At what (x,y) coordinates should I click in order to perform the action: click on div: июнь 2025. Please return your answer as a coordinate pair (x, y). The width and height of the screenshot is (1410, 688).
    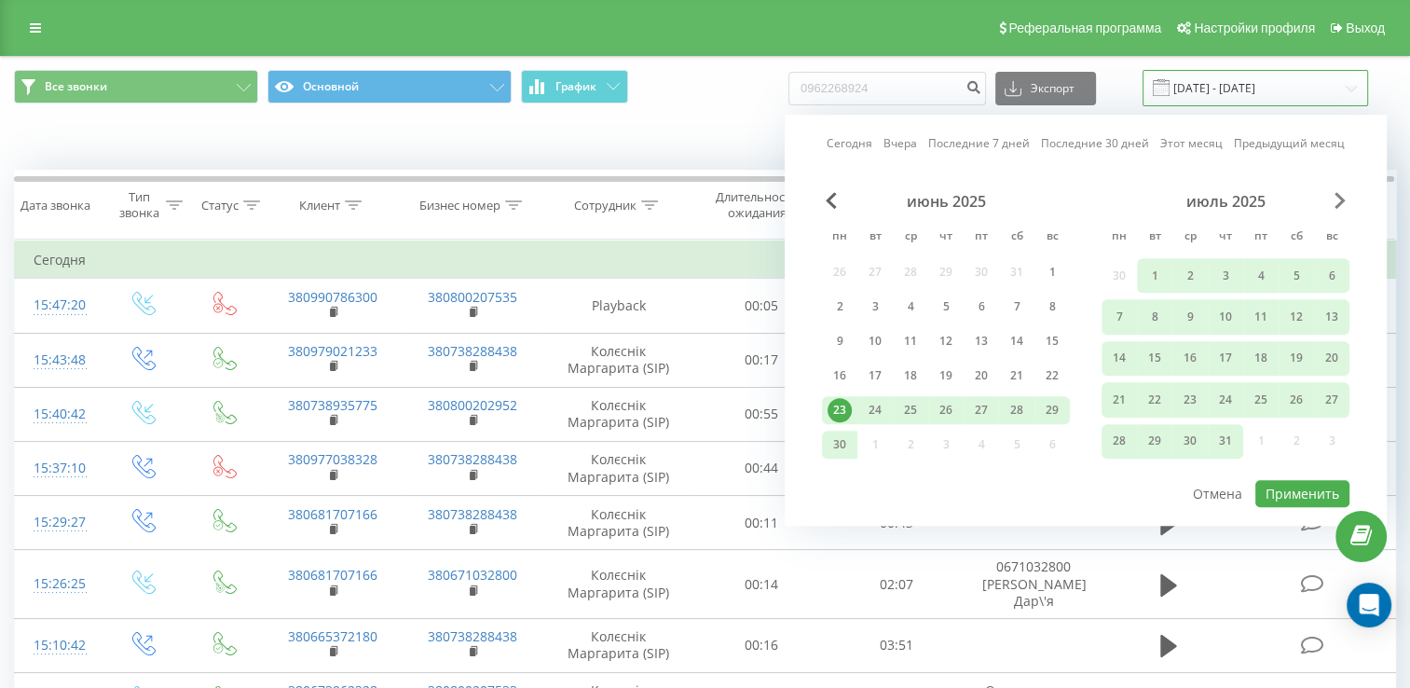
    Looking at the image, I should click on (946, 201).